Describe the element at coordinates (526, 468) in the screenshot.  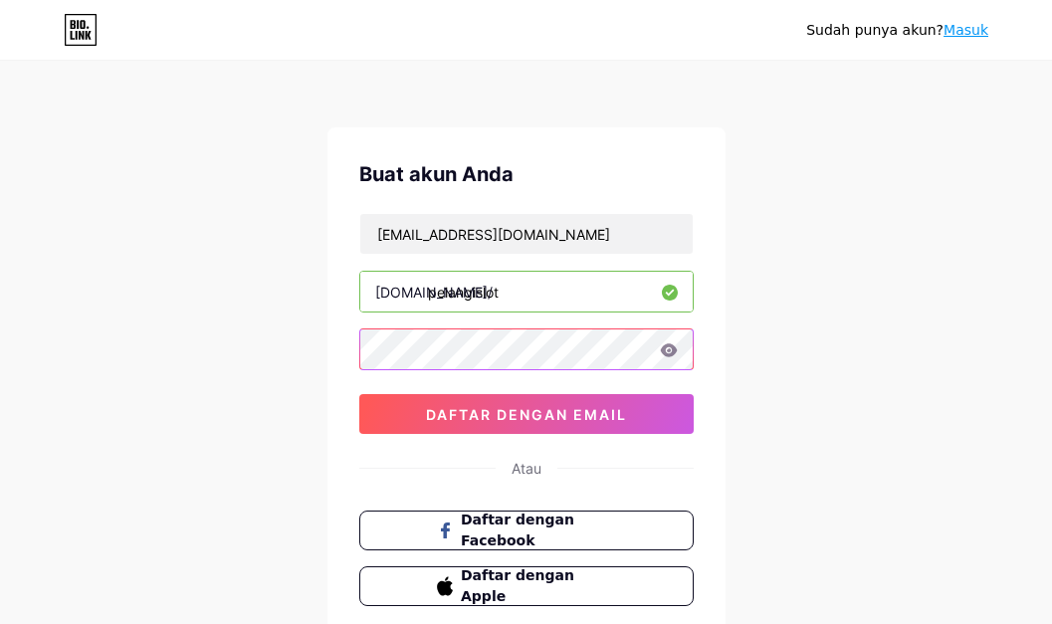
I see `font: Atau` at that location.